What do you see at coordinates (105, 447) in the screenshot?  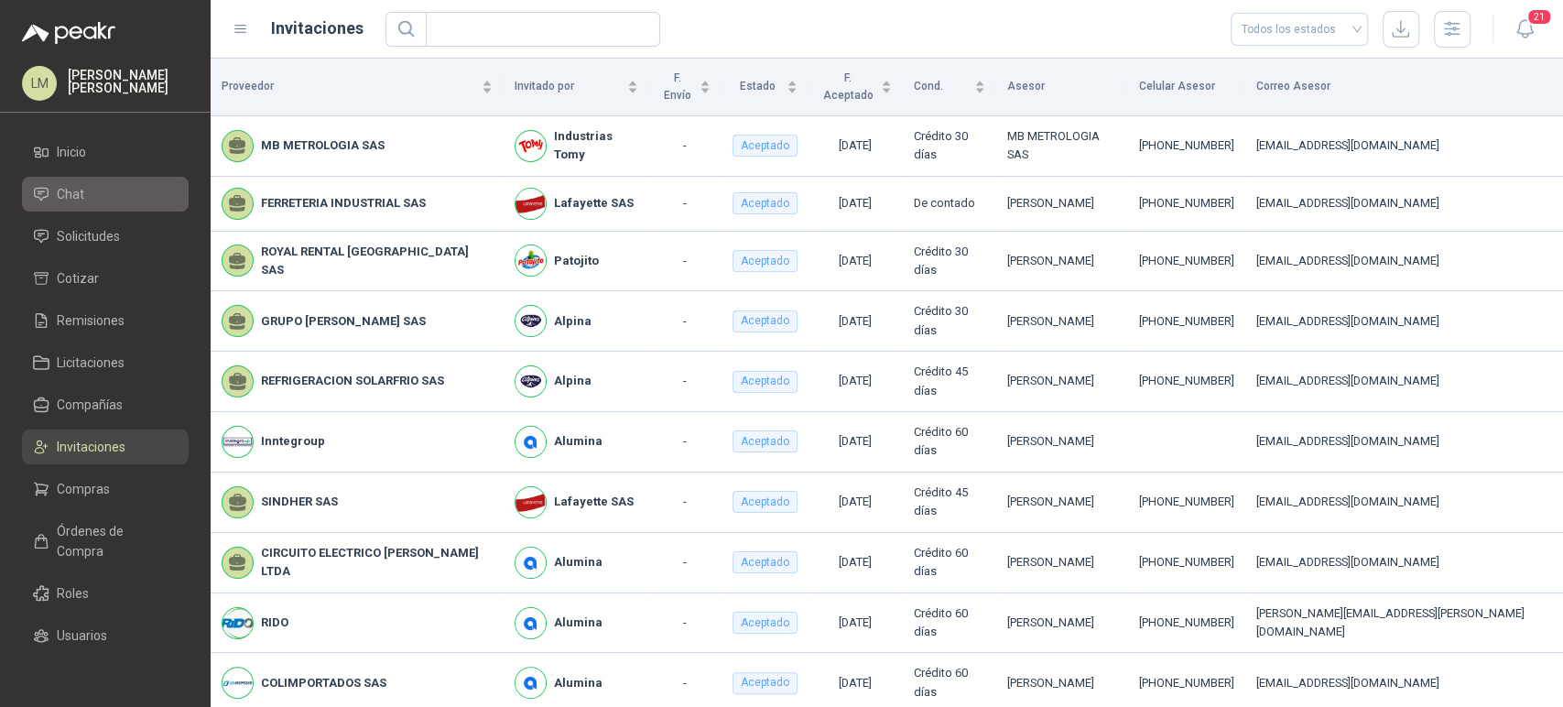 I see `a: Invitaciones` at bounding box center [105, 447].